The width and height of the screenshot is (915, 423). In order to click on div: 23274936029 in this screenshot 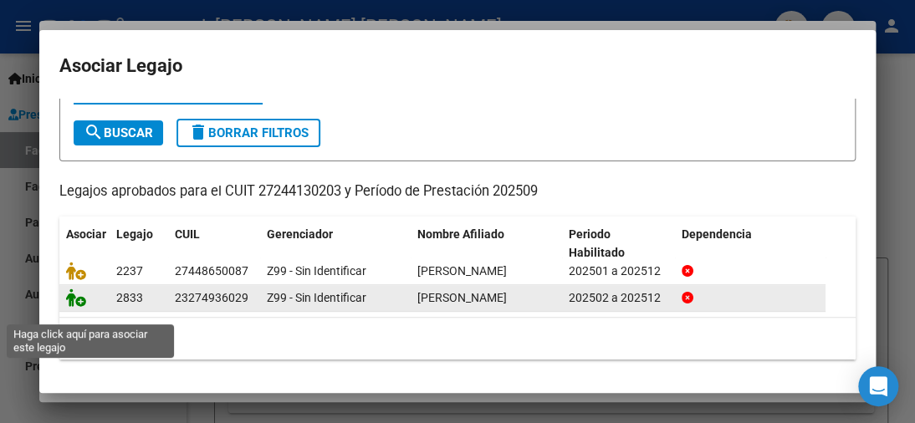, I will do `click(211, 298)`.